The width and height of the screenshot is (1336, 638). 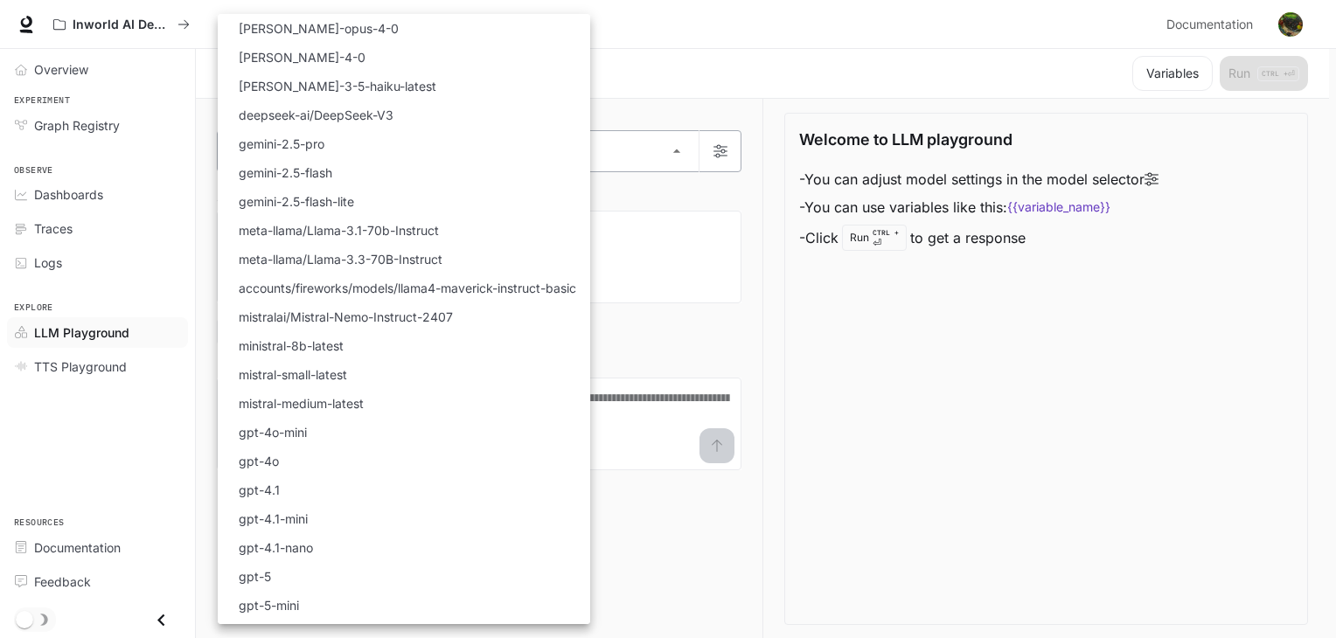 What do you see at coordinates (259, 461) in the screenshot?
I see `p: gpt-4o` at bounding box center [259, 461].